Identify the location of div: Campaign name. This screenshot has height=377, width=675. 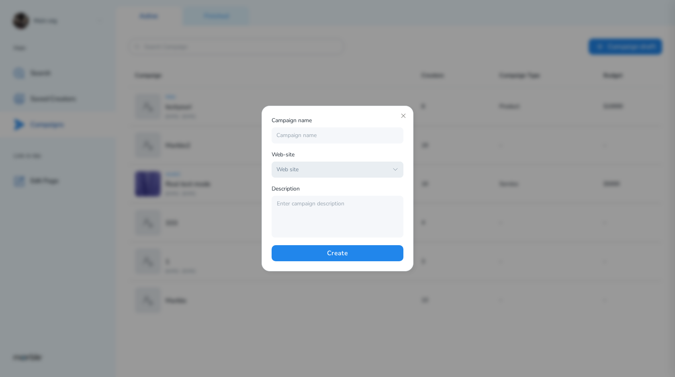
(338, 121).